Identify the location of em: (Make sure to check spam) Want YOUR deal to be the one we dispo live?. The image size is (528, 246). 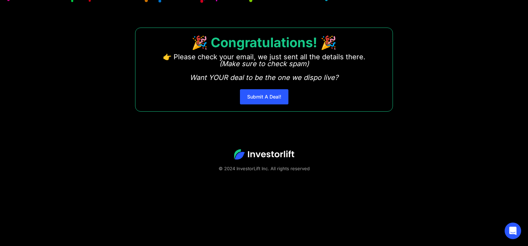
(264, 70).